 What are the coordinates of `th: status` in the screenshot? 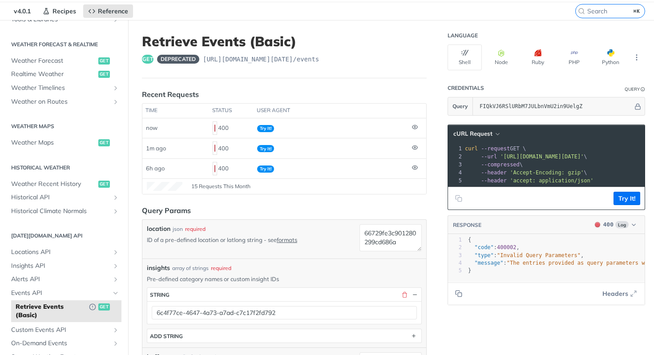 It's located at (231, 111).